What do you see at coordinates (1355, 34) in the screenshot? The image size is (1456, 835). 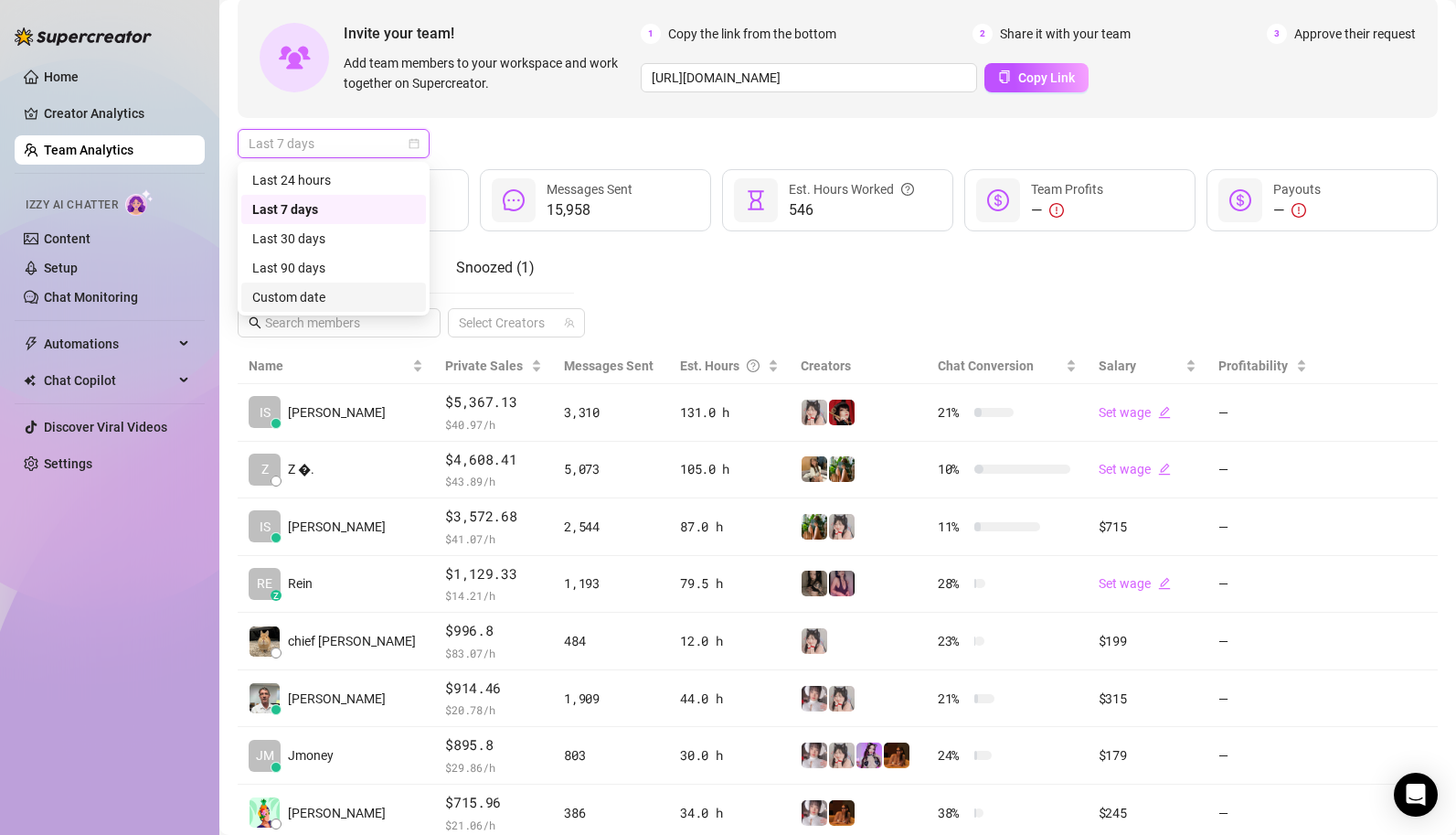 I see `span: Approve their request` at bounding box center [1355, 34].